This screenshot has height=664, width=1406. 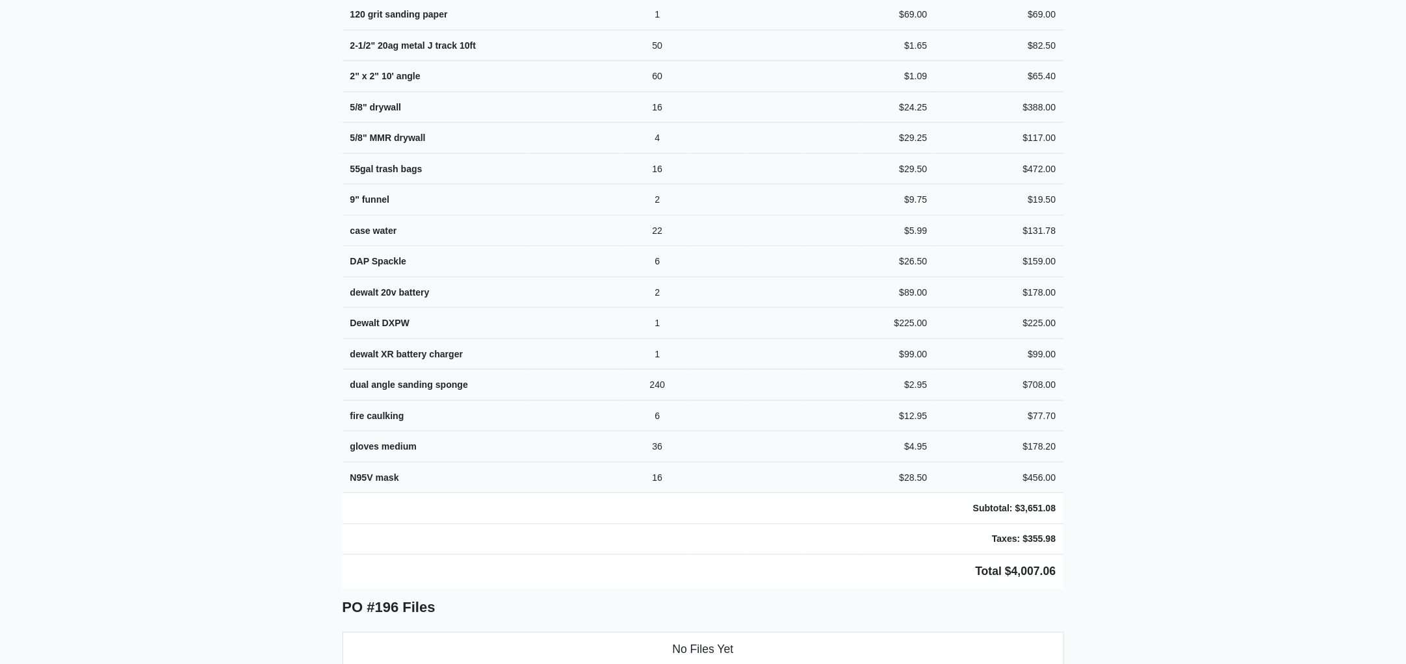 I want to click on strong: fire caulking, so click(x=377, y=416).